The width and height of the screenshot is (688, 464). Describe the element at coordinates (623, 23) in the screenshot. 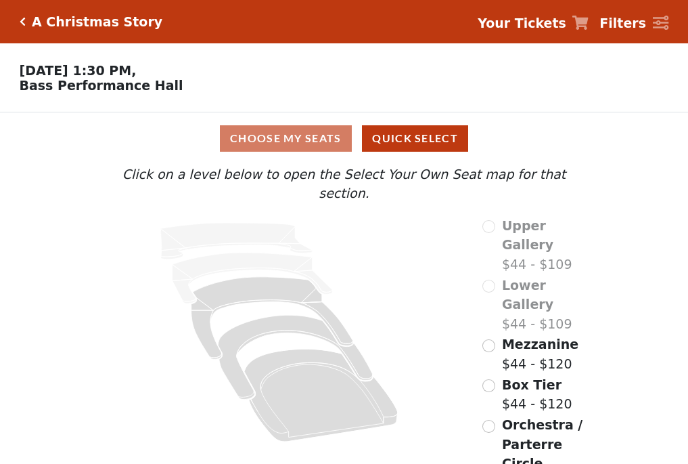

I see `strong: Filters` at that location.